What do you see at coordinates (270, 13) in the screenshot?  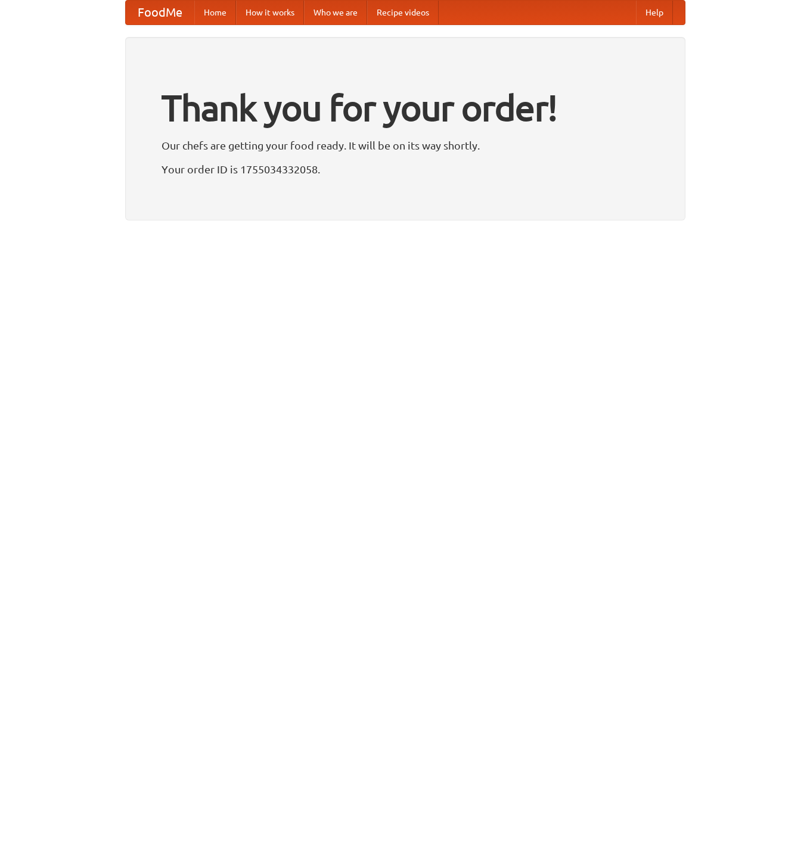 I see `a: How it works` at bounding box center [270, 13].